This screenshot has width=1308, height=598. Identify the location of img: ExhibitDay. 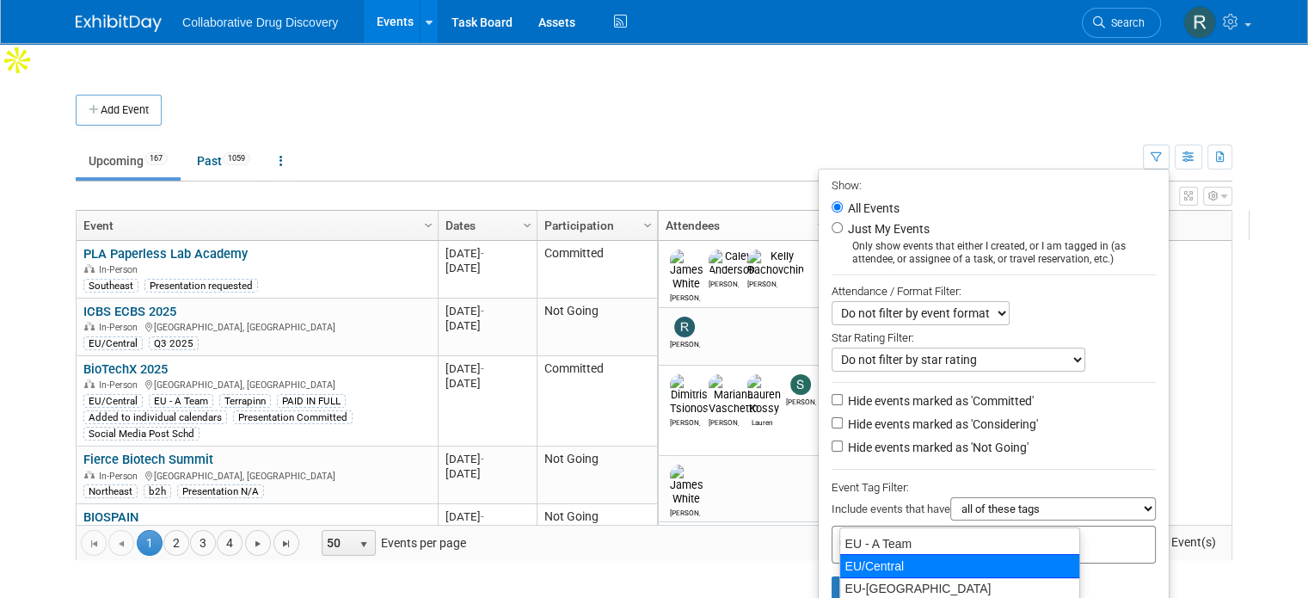
(119, 23).